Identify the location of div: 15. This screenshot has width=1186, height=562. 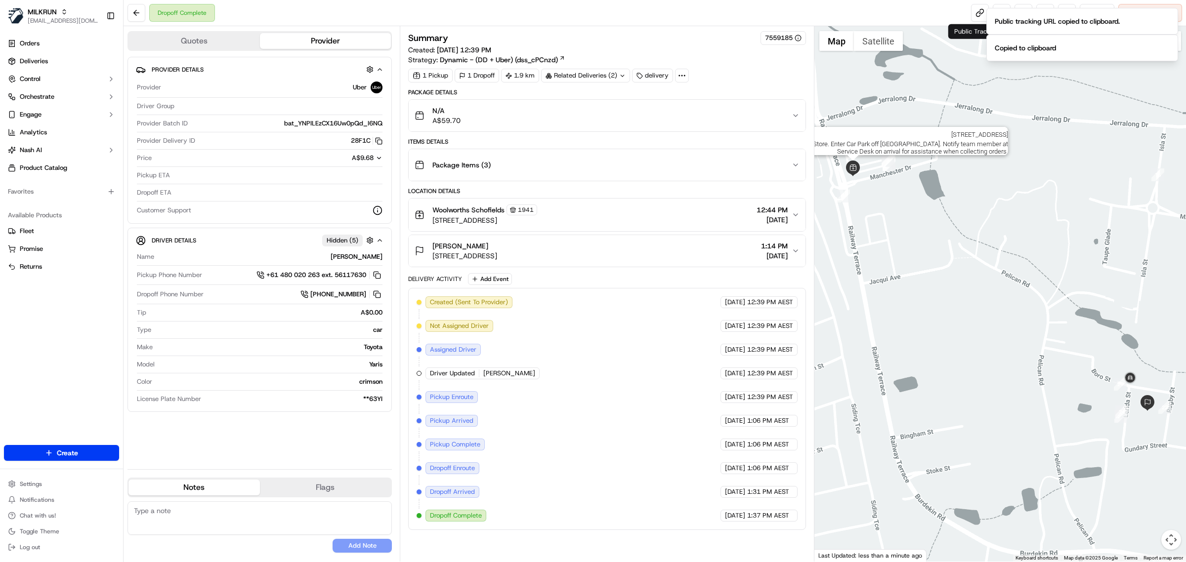
(1158, 175).